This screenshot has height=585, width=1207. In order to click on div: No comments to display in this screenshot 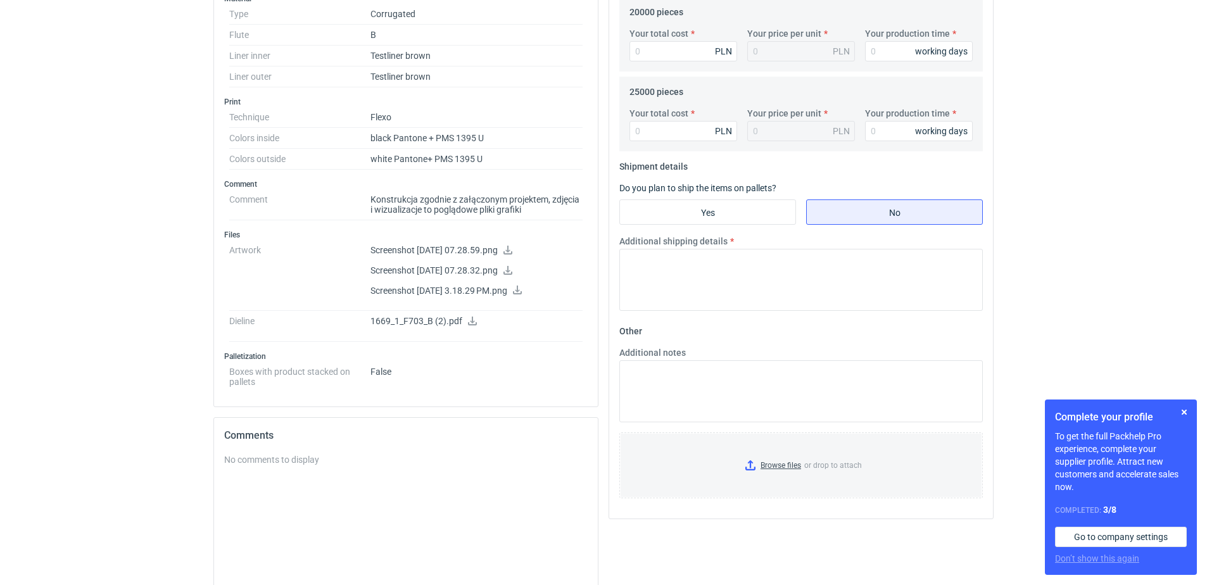, I will do `click(406, 460)`.